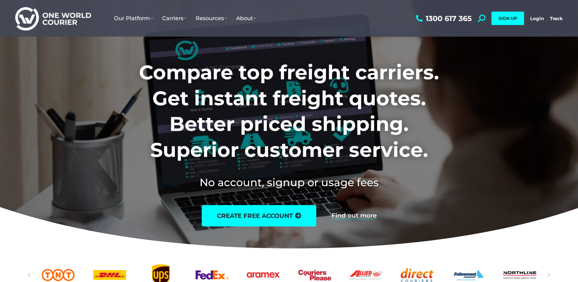 Image resolution: width=578 pixels, height=282 pixels. Describe the element at coordinates (537, 18) in the screenshot. I see `a: Login` at that location.